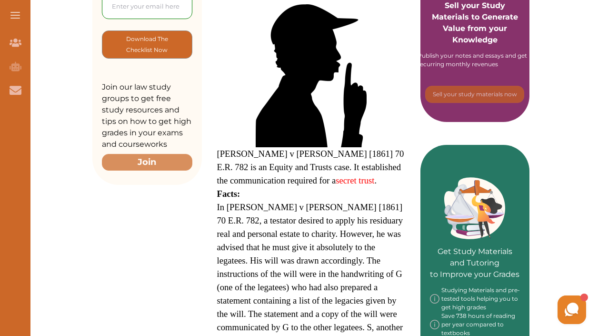 The height and width of the screenshot is (336, 598). I want to click on img: silhouette-3575860_1280-e1592904303838-233x300.png, so click(311, 76).